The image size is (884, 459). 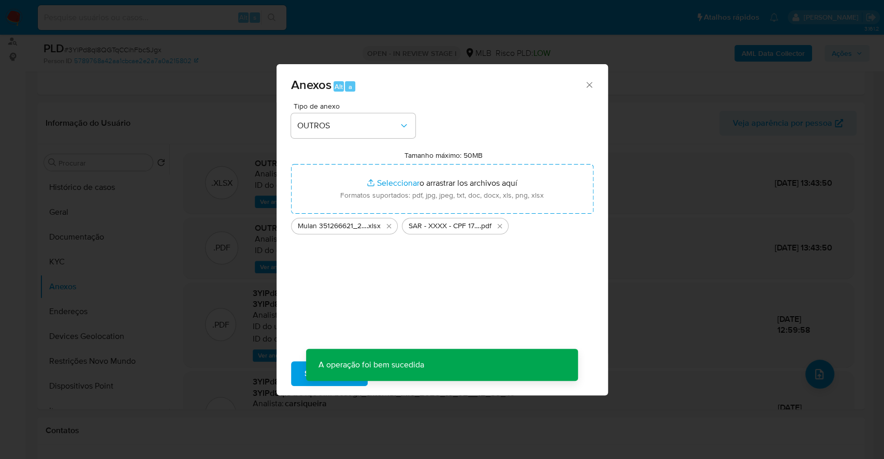 I want to click on button: Eliminar Mulan 351266621_2025_10_02_11_33_49.xlsx, so click(x=389, y=226).